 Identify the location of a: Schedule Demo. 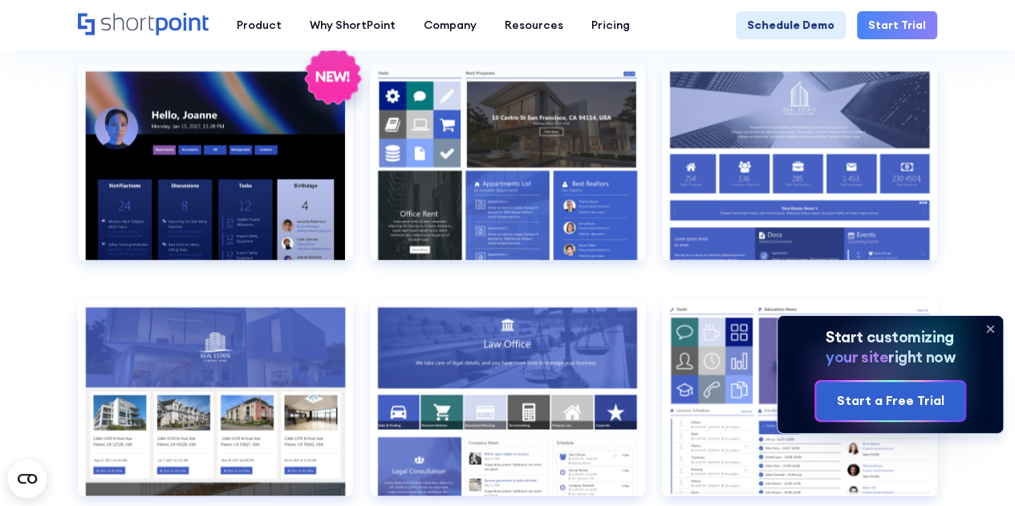
(790, 25).